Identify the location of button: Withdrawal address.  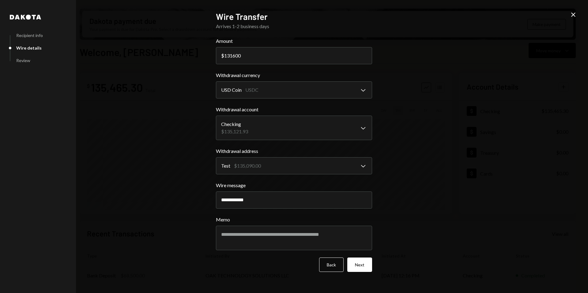
(294, 166).